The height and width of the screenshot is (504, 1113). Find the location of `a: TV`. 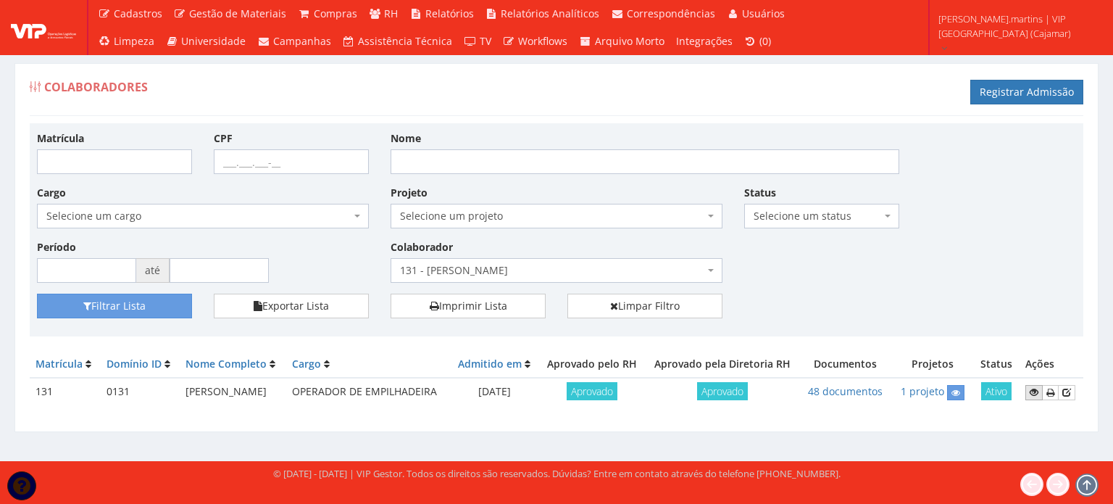

a: TV is located at coordinates (478, 41).